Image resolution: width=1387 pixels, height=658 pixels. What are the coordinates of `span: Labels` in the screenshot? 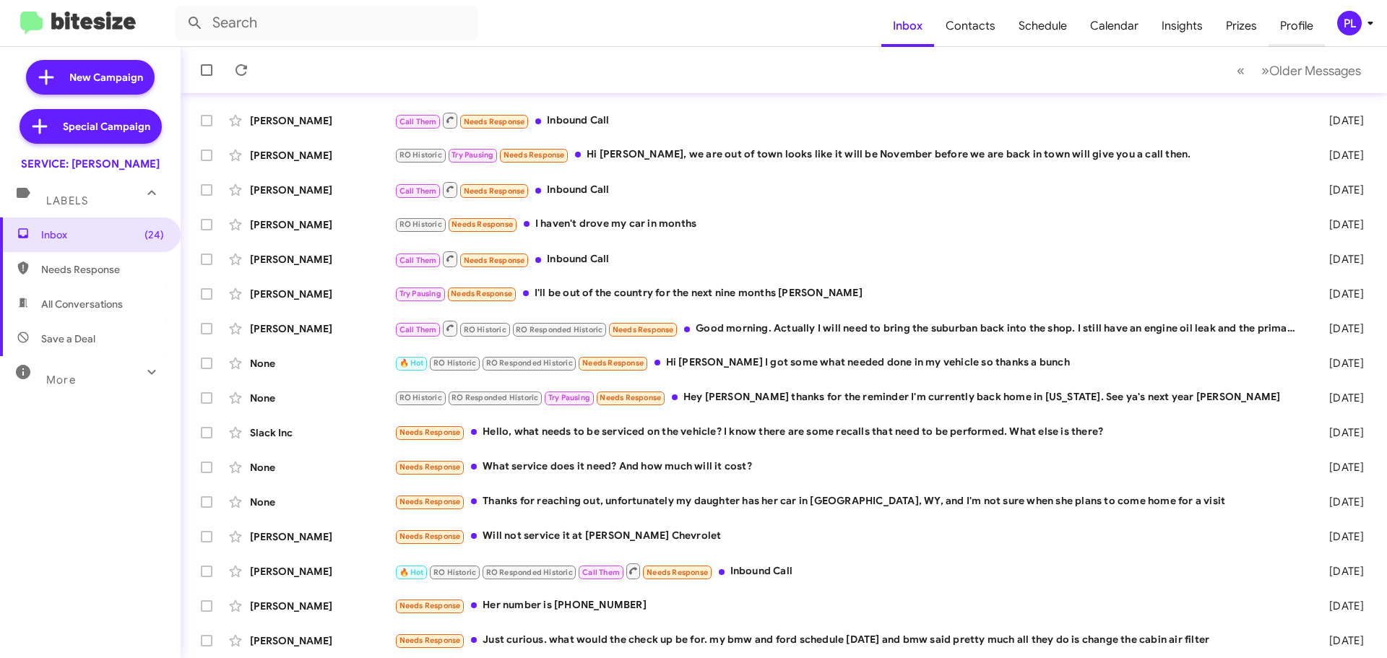 It's located at (67, 201).